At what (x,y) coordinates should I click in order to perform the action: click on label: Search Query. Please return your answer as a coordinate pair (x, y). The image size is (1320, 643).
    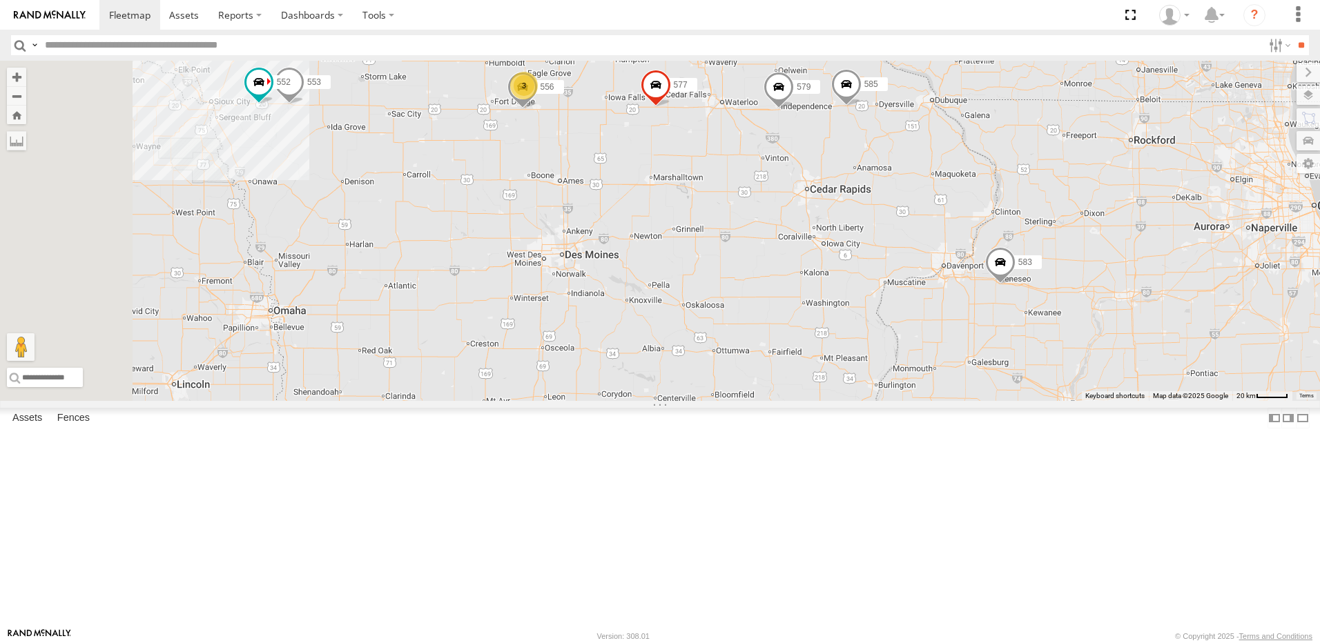
    Looking at the image, I should click on (35, 45).